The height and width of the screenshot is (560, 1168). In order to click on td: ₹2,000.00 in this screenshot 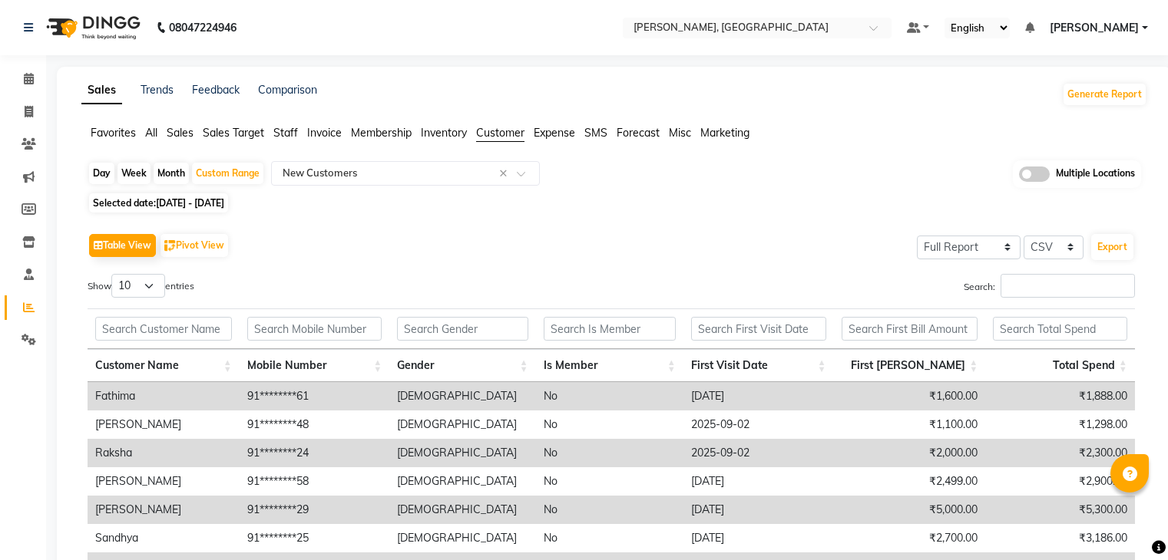, I will do `click(910, 453)`.